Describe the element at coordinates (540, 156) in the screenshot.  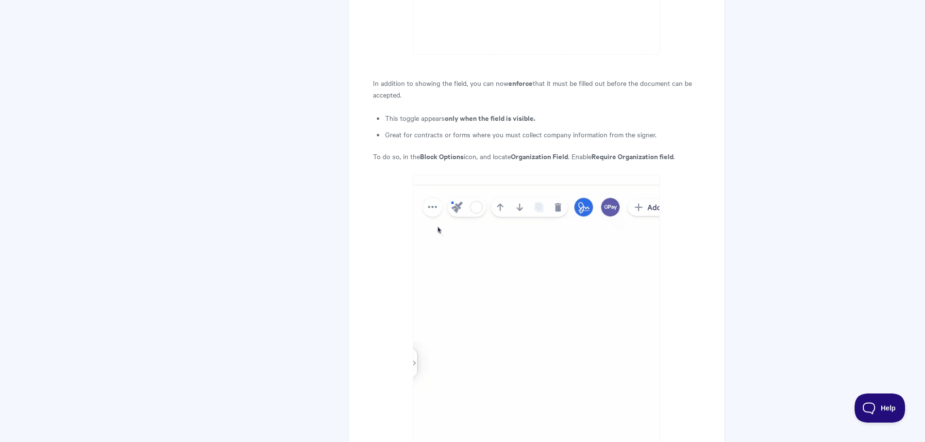
I see `strong: Organization Field` at that location.